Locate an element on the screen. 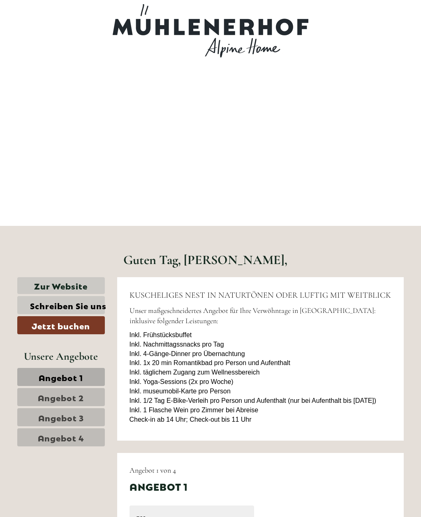  a: Zur Website is located at coordinates (61, 286).